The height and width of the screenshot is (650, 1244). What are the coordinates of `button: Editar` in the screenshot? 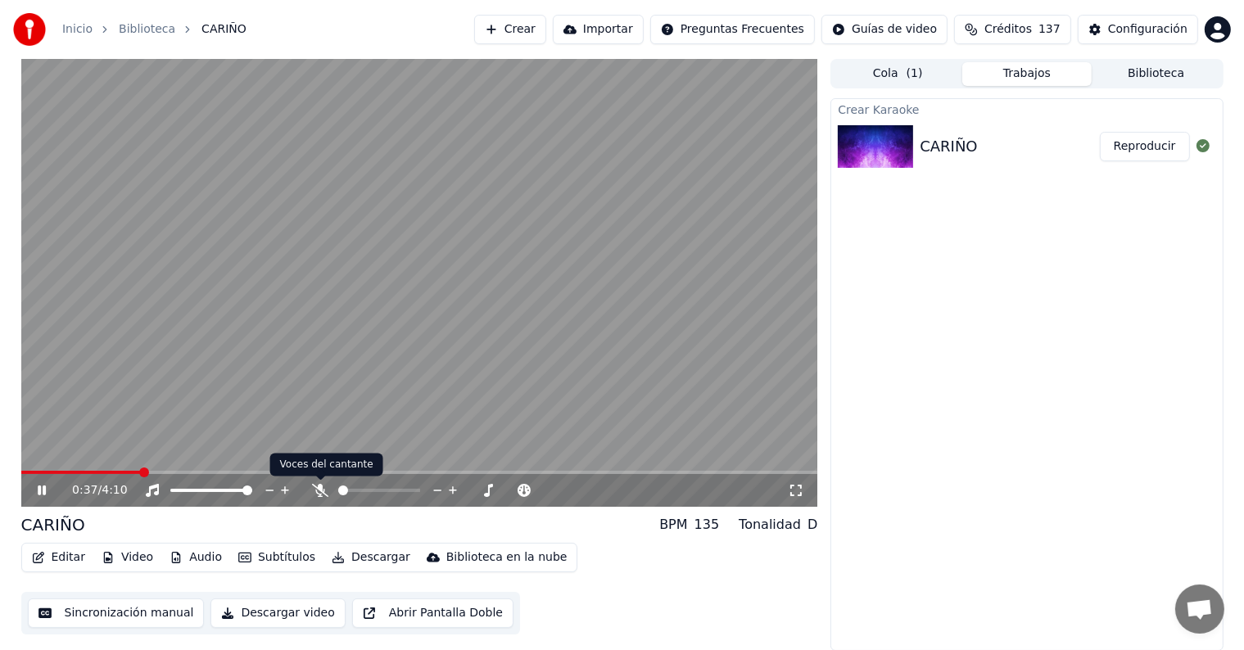 It's located at (58, 558).